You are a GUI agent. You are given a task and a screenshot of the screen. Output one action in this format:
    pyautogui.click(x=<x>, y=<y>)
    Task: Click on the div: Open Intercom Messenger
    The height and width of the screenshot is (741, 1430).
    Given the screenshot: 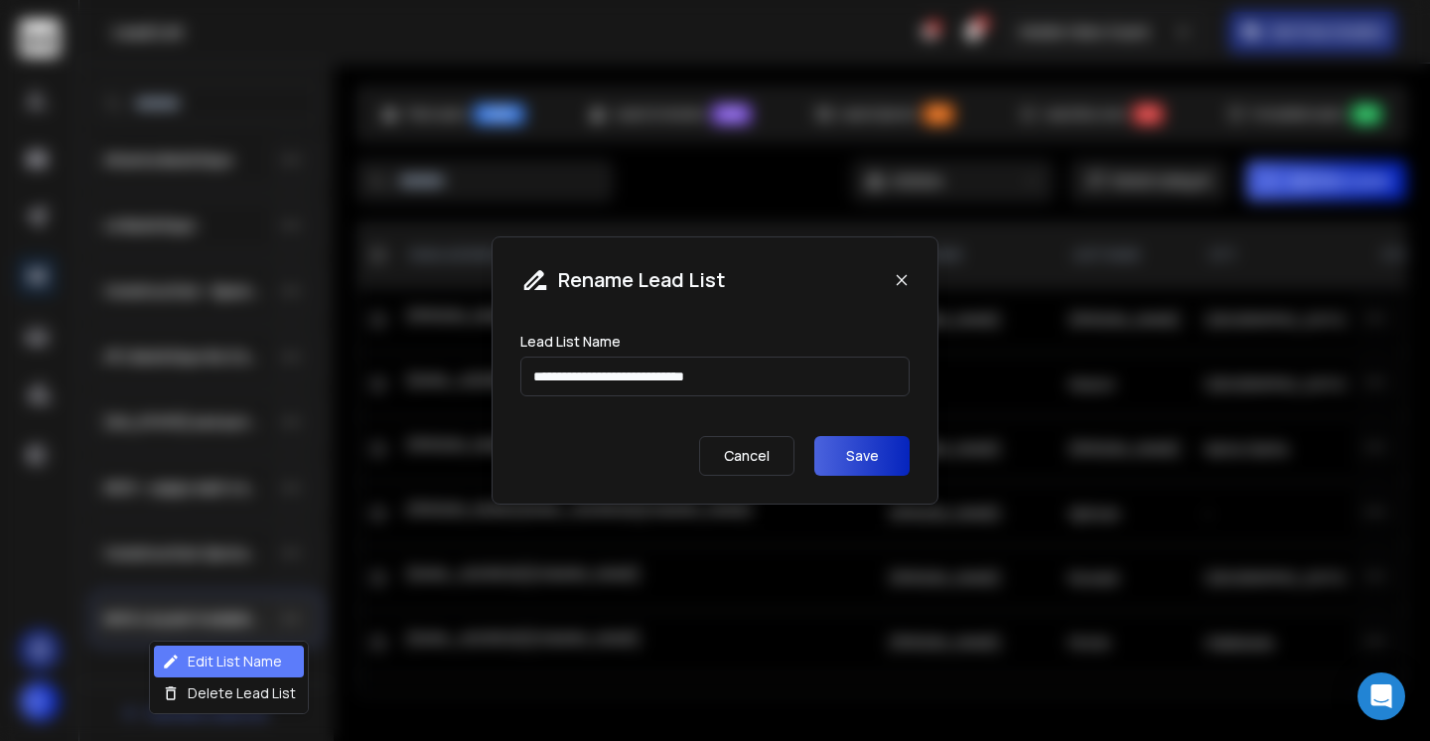 What is the action you would take?
    pyautogui.click(x=1382, y=696)
    